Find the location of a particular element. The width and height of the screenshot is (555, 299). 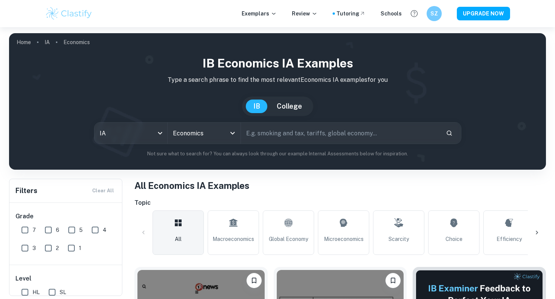

div: IA is located at coordinates (131, 133).